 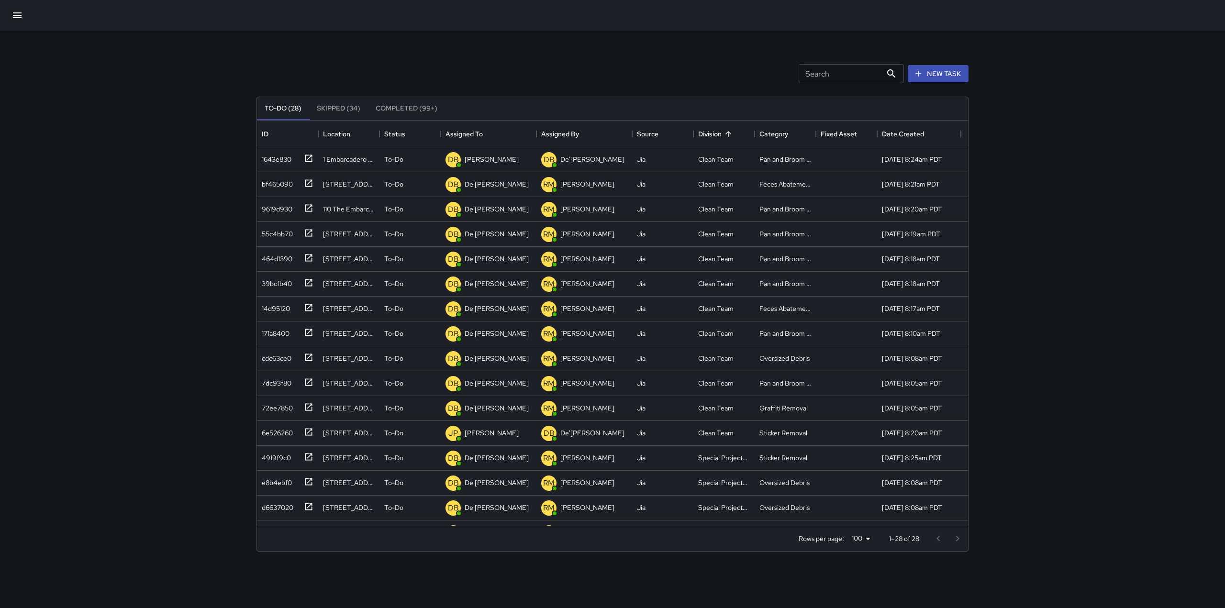 I want to click on div: Category, so click(x=774, y=134).